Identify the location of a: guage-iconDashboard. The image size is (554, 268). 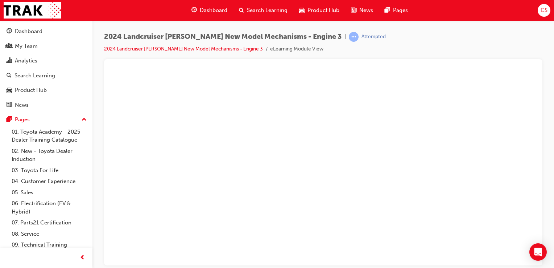
(209, 10).